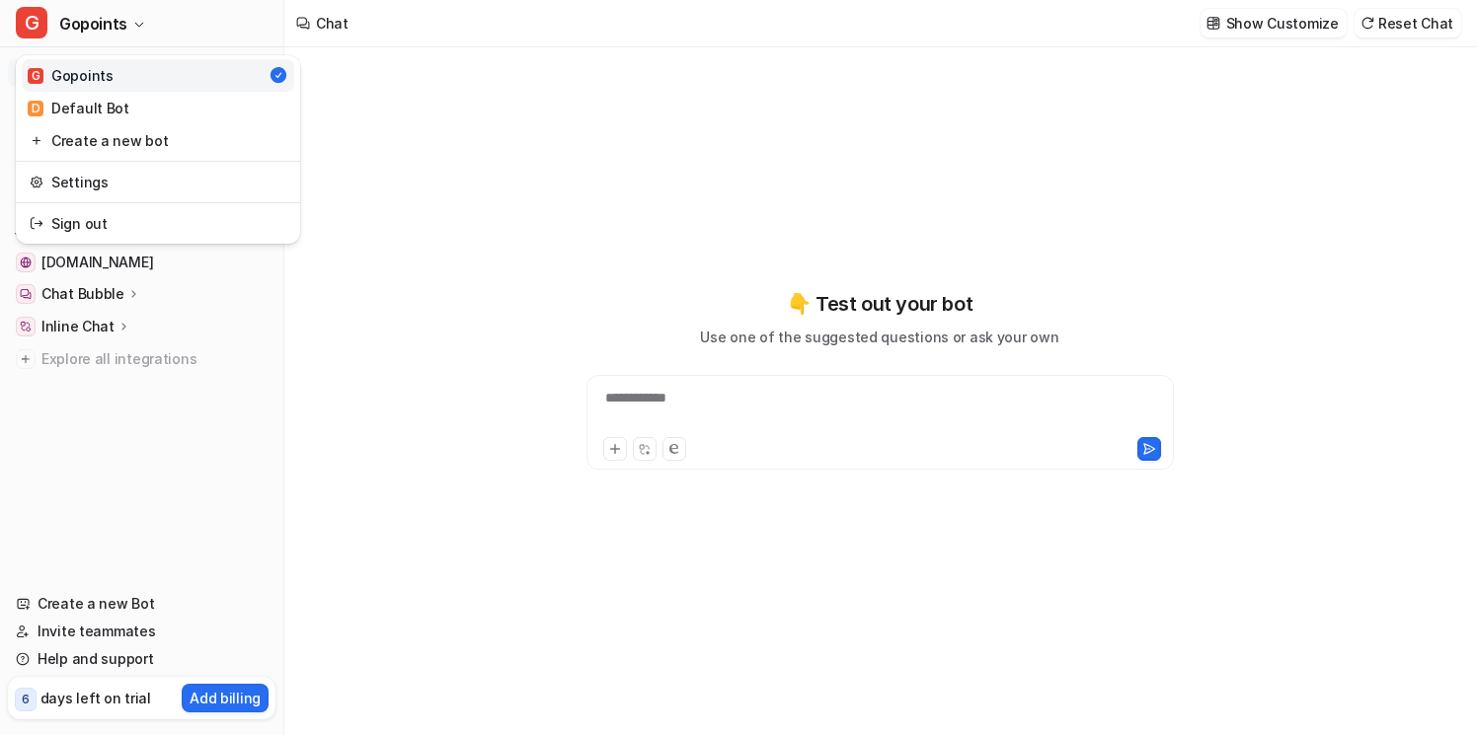 This screenshot has height=735, width=1477. What do you see at coordinates (158, 140) in the screenshot?
I see `a: Create a new bot` at bounding box center [158, 140].